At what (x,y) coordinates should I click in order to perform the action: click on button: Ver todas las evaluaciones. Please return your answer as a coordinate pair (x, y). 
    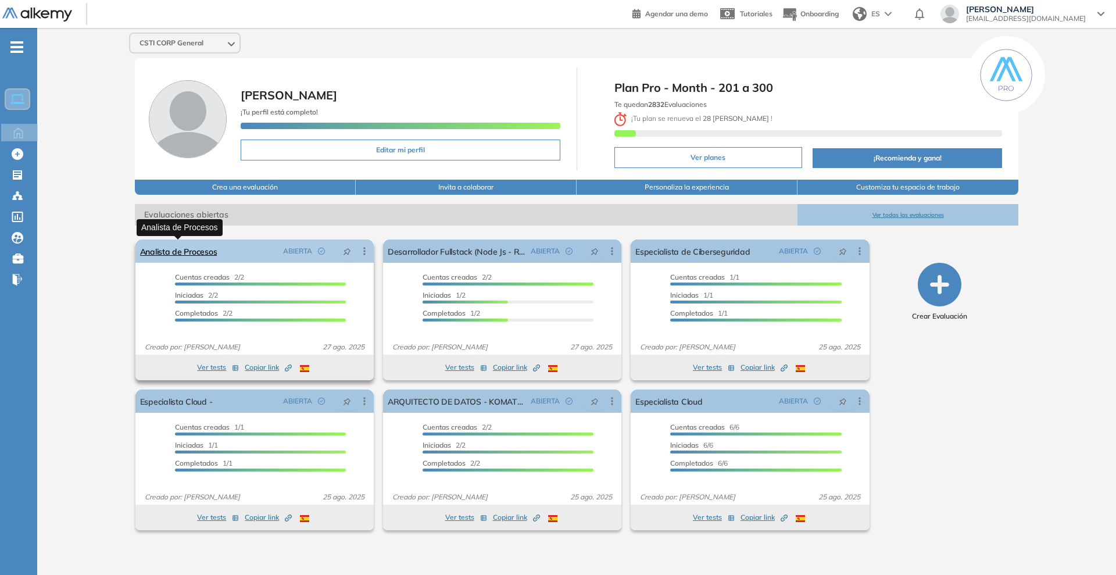
    Looking at the image, I should click on (908, 214).